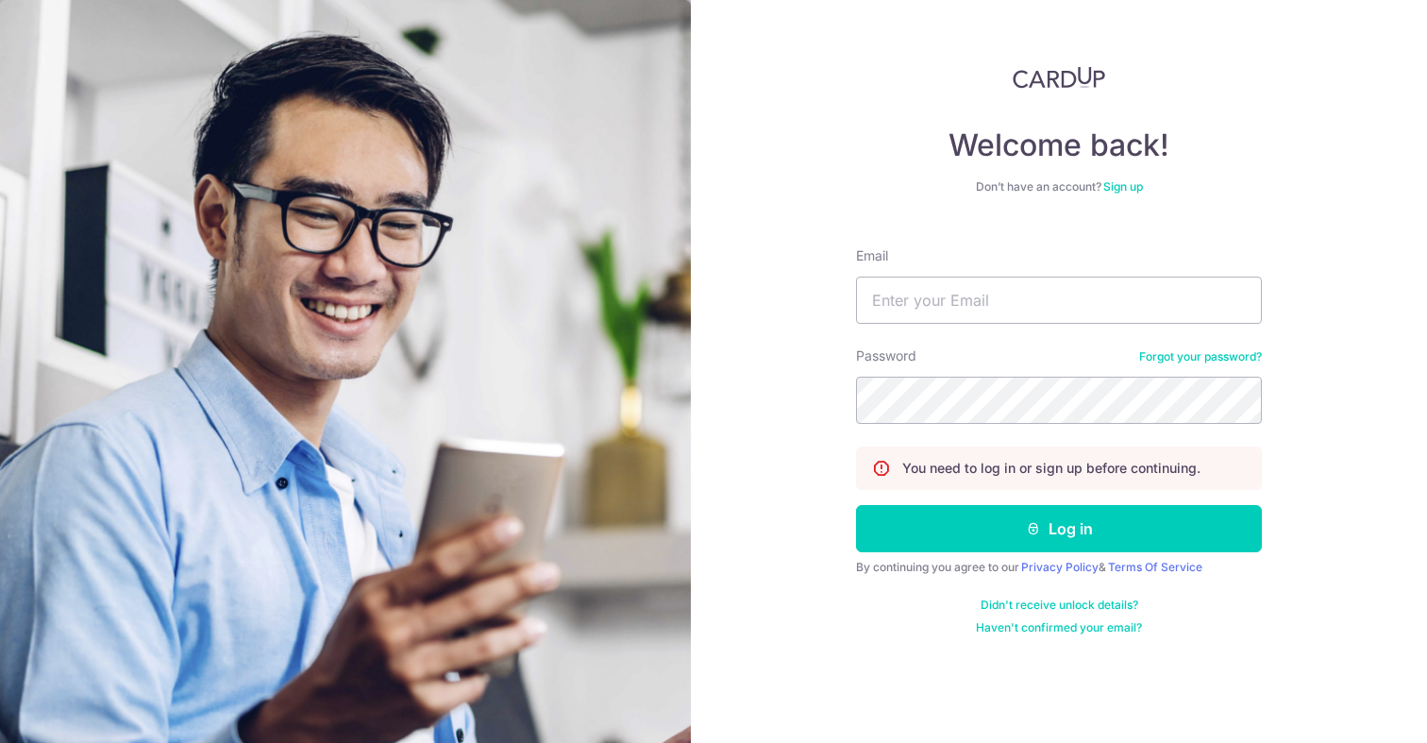 This screenshot has width=1427, height=743. I want to click on div: Don’t have an account?, so click(1059, 187).